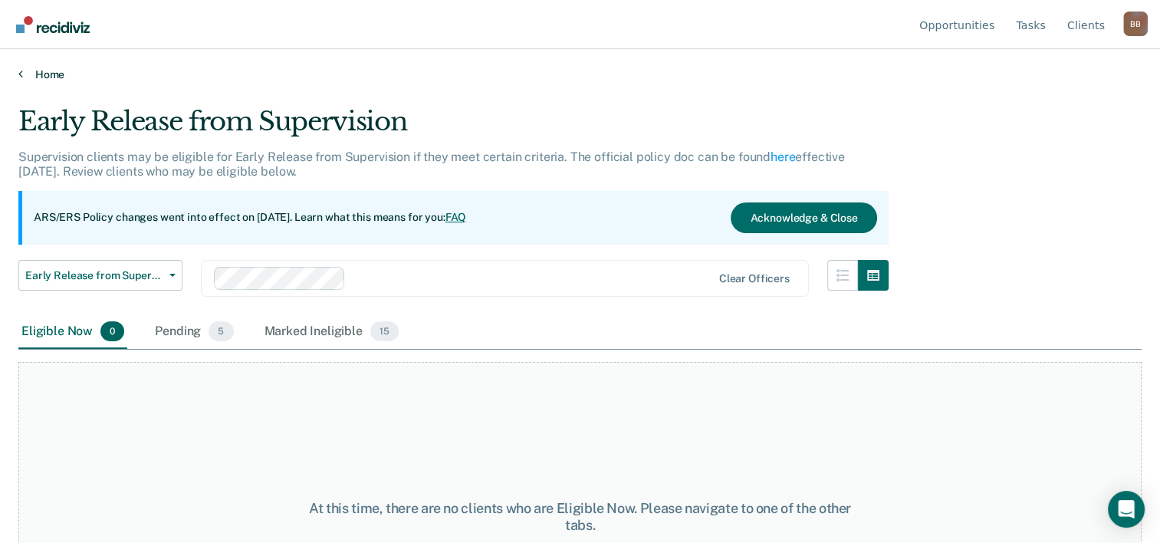  What do you see at coordinates (456, 217) in the screenshot?
I see `a: FAQ` at bounding box center [456, 217].